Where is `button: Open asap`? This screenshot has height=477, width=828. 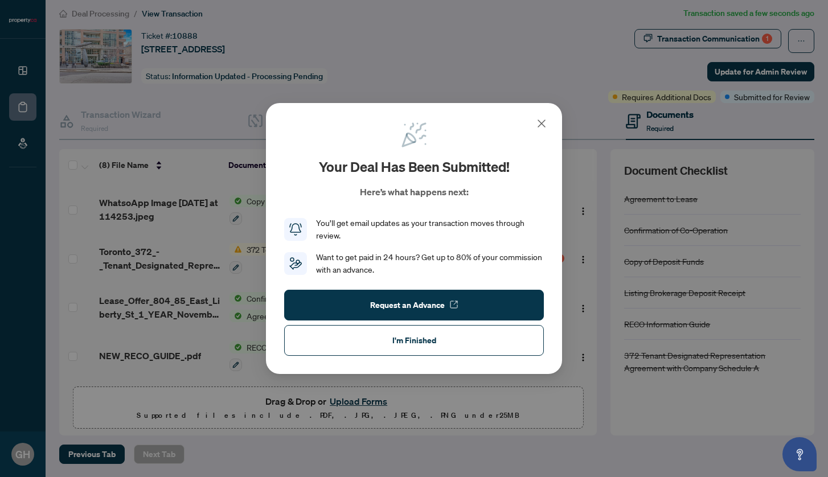
button: Open asap is located at coordinates (800, 455).